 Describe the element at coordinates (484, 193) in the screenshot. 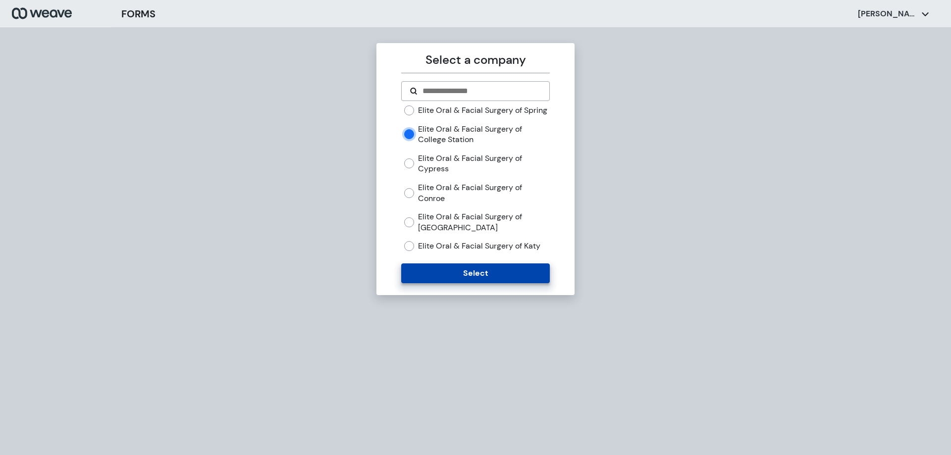

I see `label: Elite Oral & Facial Surgery of Conroe` at that location.